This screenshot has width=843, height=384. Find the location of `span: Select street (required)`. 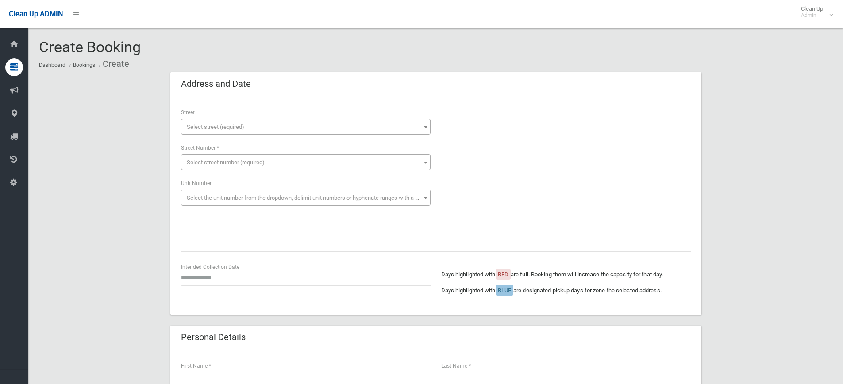

span: Select street (required) is located at coordinates (215, 127).